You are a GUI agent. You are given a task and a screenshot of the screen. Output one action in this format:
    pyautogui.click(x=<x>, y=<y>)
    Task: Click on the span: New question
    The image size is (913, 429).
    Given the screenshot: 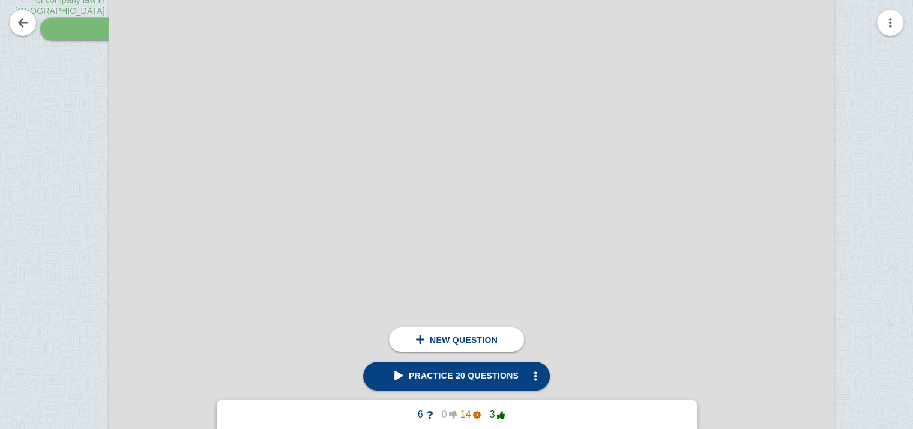 What is the action you would take?
    pyautogui.click(x=464, y=340)
    